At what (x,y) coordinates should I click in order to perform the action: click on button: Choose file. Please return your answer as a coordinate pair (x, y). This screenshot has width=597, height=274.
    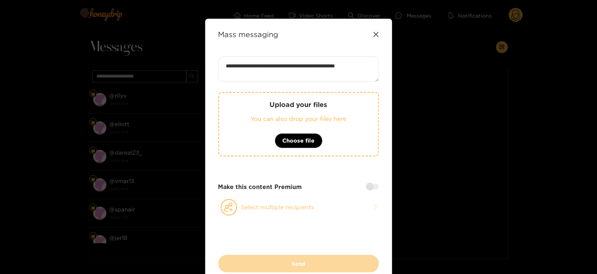
    Looking at the image, I should click on (299, 141).